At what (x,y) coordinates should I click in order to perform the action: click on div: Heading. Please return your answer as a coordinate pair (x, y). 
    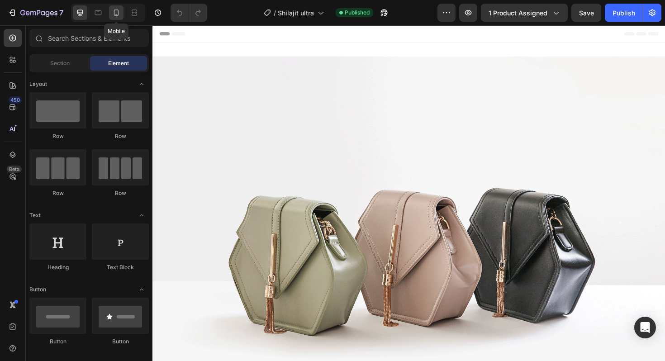
    Looking at the image, I should click on (58, 267).